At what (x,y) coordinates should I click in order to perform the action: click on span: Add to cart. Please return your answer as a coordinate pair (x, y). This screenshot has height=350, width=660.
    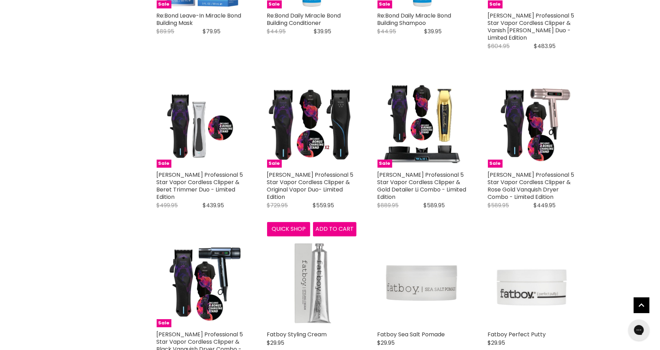
    Looking at the image, I should click on (334, 228).